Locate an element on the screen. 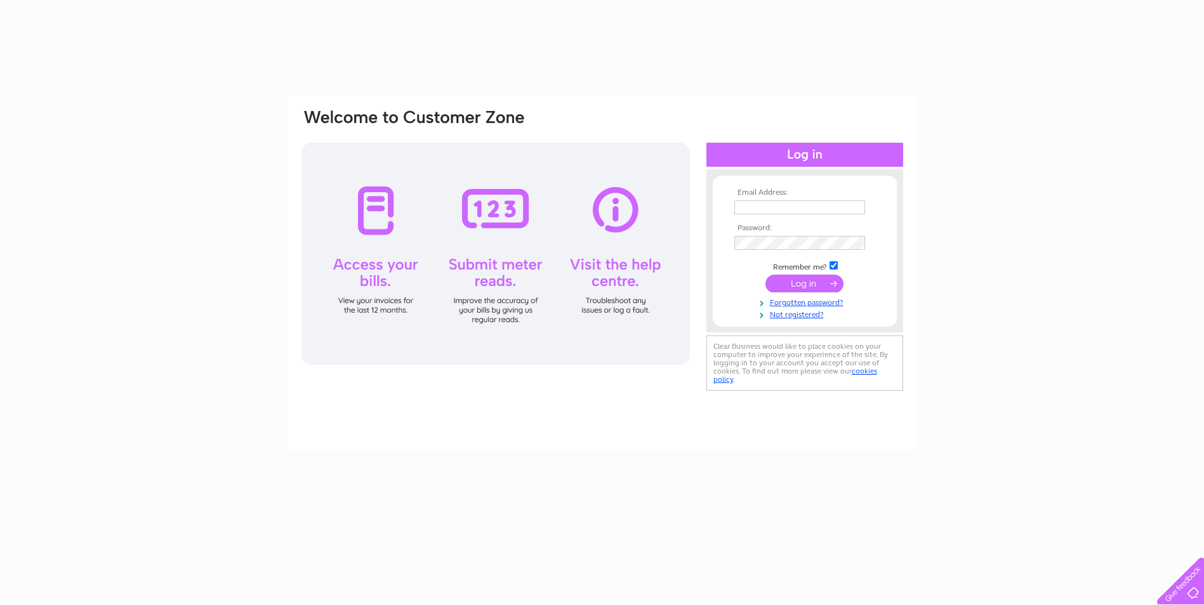 The image size is (1204, 605). a: Not registered? is located at coordinates (806, 313).